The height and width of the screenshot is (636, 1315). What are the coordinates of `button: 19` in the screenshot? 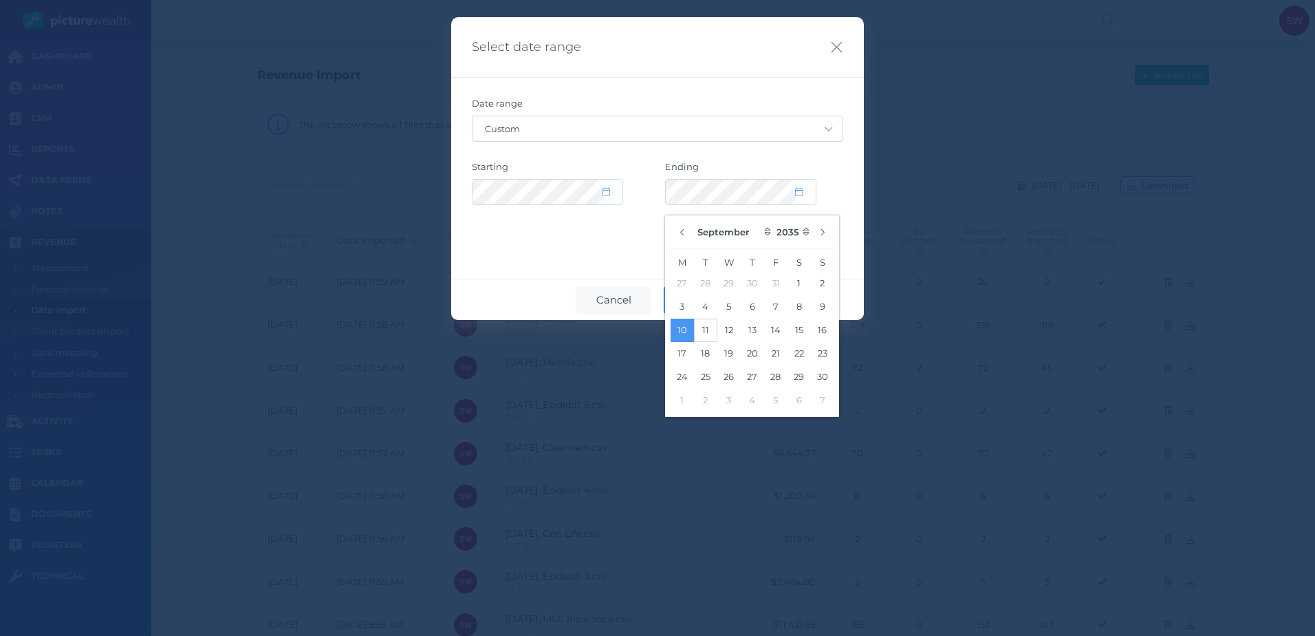 It's located at (729, 354).